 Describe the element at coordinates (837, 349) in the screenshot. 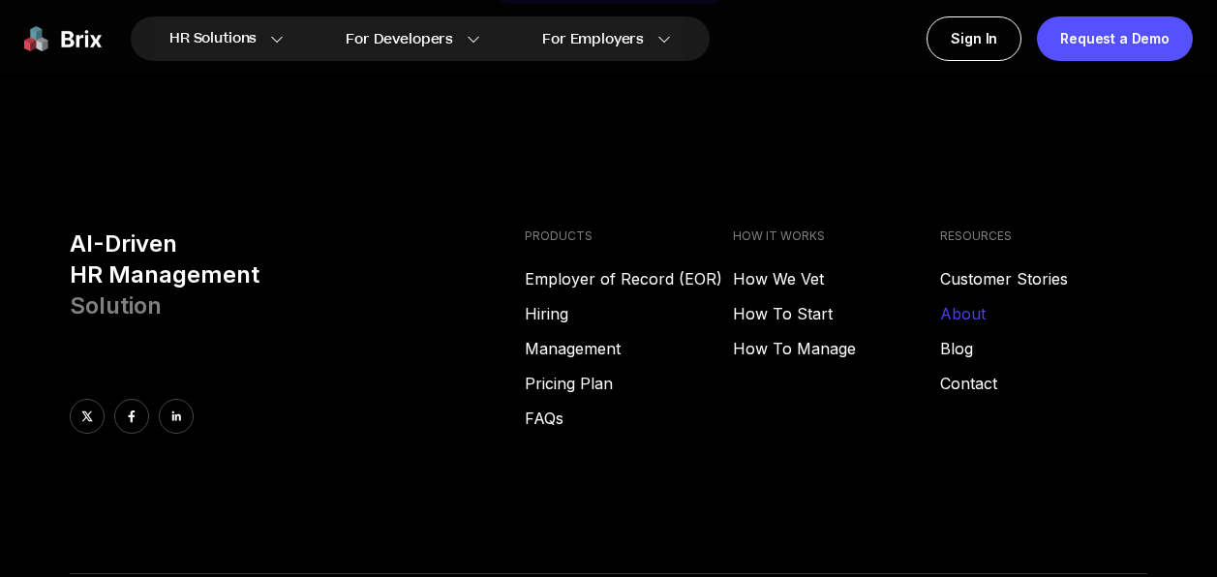

I see `a: How To Manage` at that location.